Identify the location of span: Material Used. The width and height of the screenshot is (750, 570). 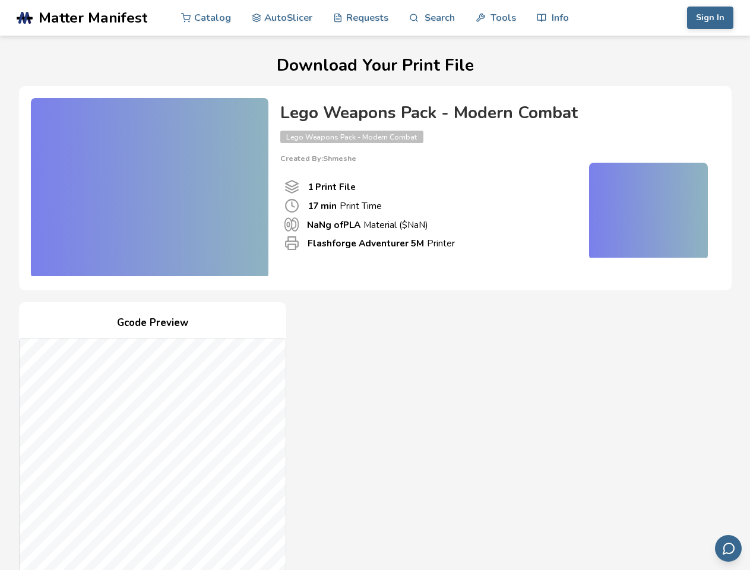
(292, 225).